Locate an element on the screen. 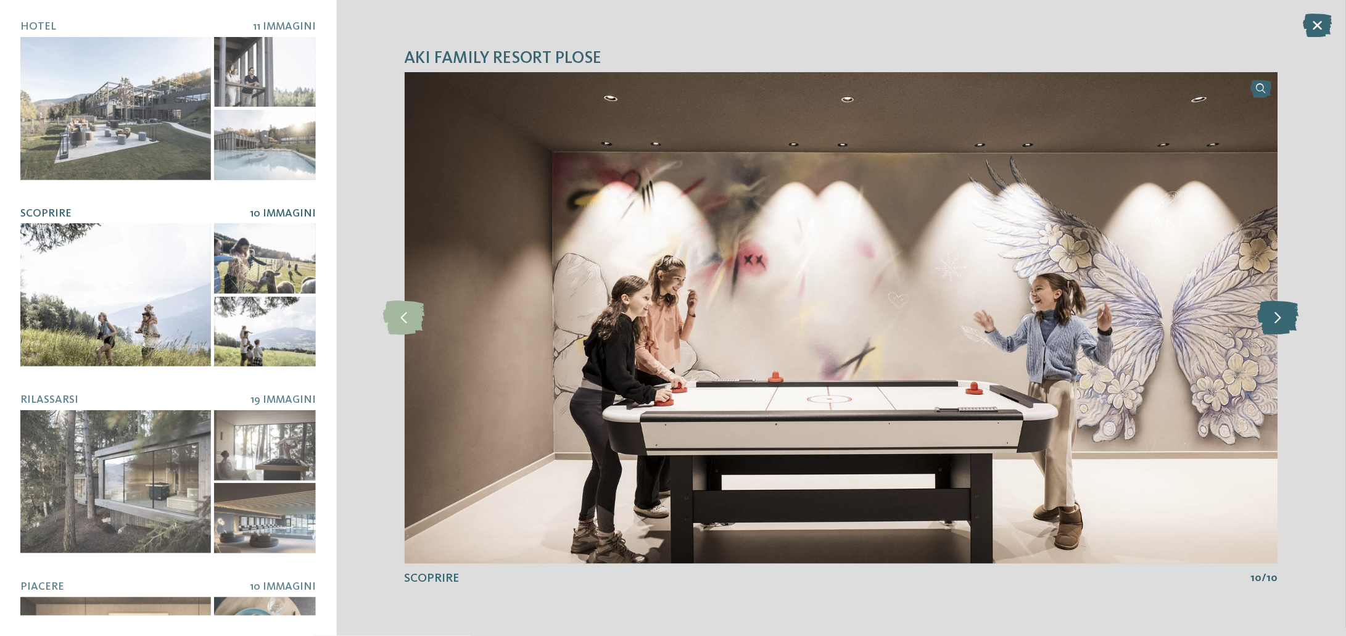 This screenshot has height=636, width=1346. span: Piacere is located at coordinates (42, 587).